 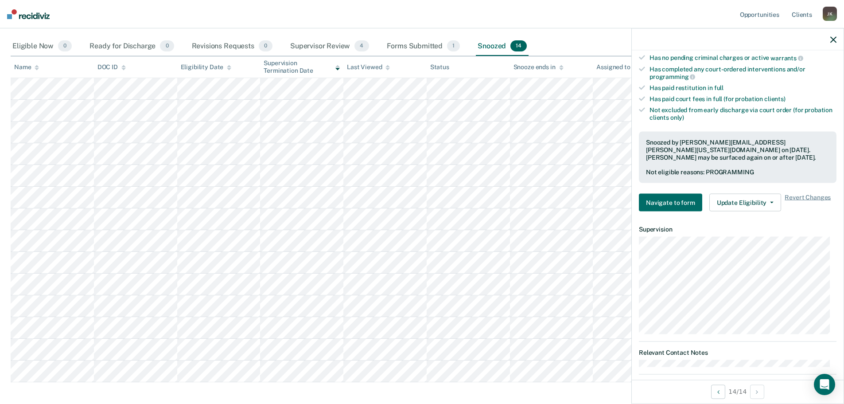 I want to click on dt: Supervision, so click(x=738, y=229).